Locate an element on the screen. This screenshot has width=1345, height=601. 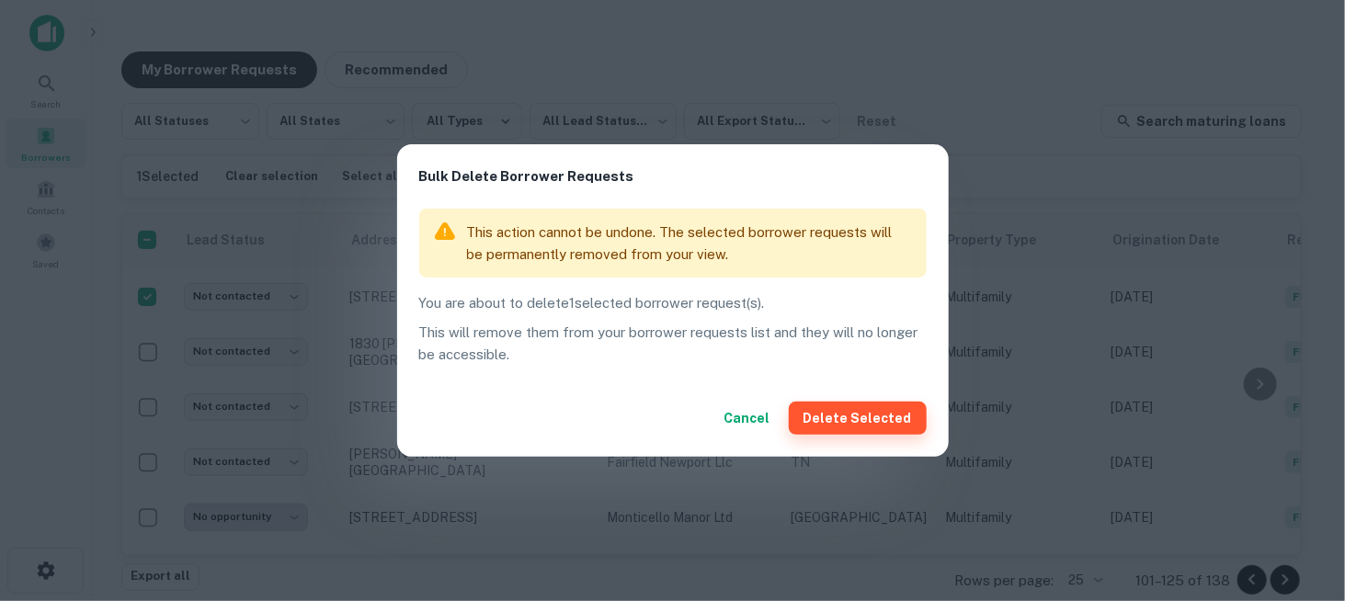
p: This will remove them from your borrower requests list and they will no longer be accessible. is located at coordinates (673, 343).